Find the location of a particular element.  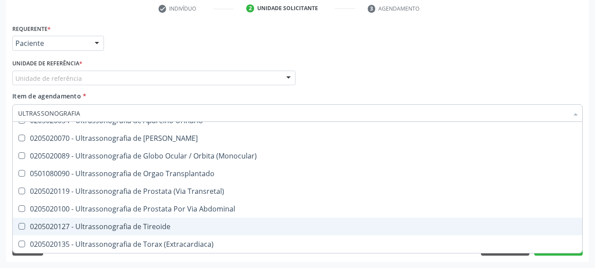

input: Buscar por procedimentos is located at coordinates (293, 113).